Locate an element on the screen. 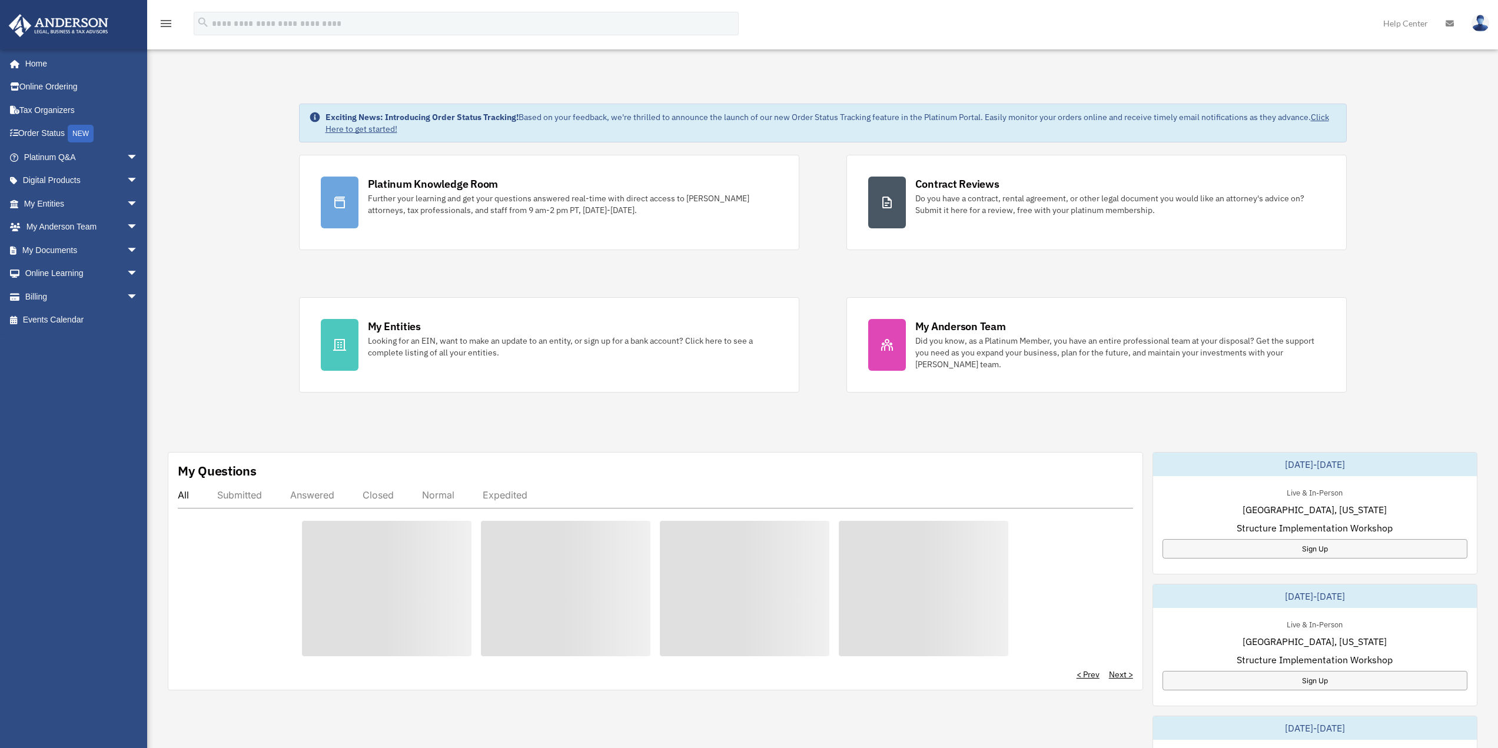 The image size is (1498, 748). a: Billingarrow_drop_down is located at coordinates (82, 297).